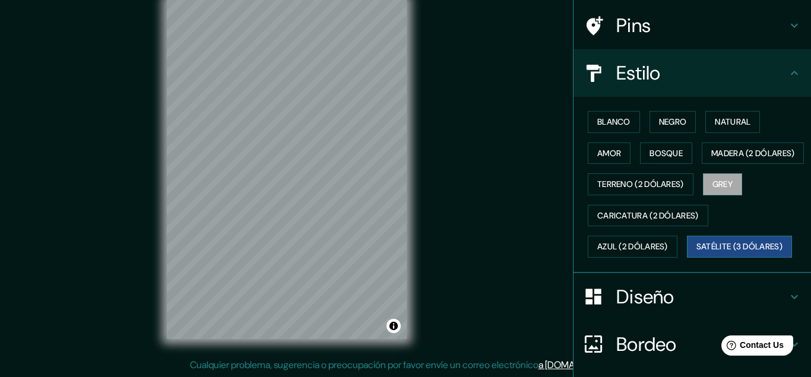 This screenshot has height=377, width=811. What do you see at coordinates (394, 326) in the screenshot?
I see `button: Atribución de choques` at bounding box center [394, 326].